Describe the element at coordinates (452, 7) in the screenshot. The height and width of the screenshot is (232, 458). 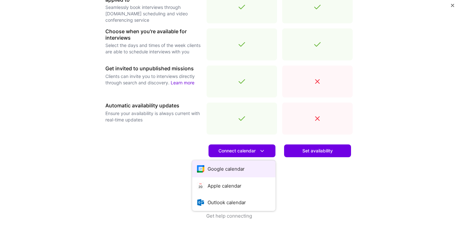
I see `button: Close` at that location.